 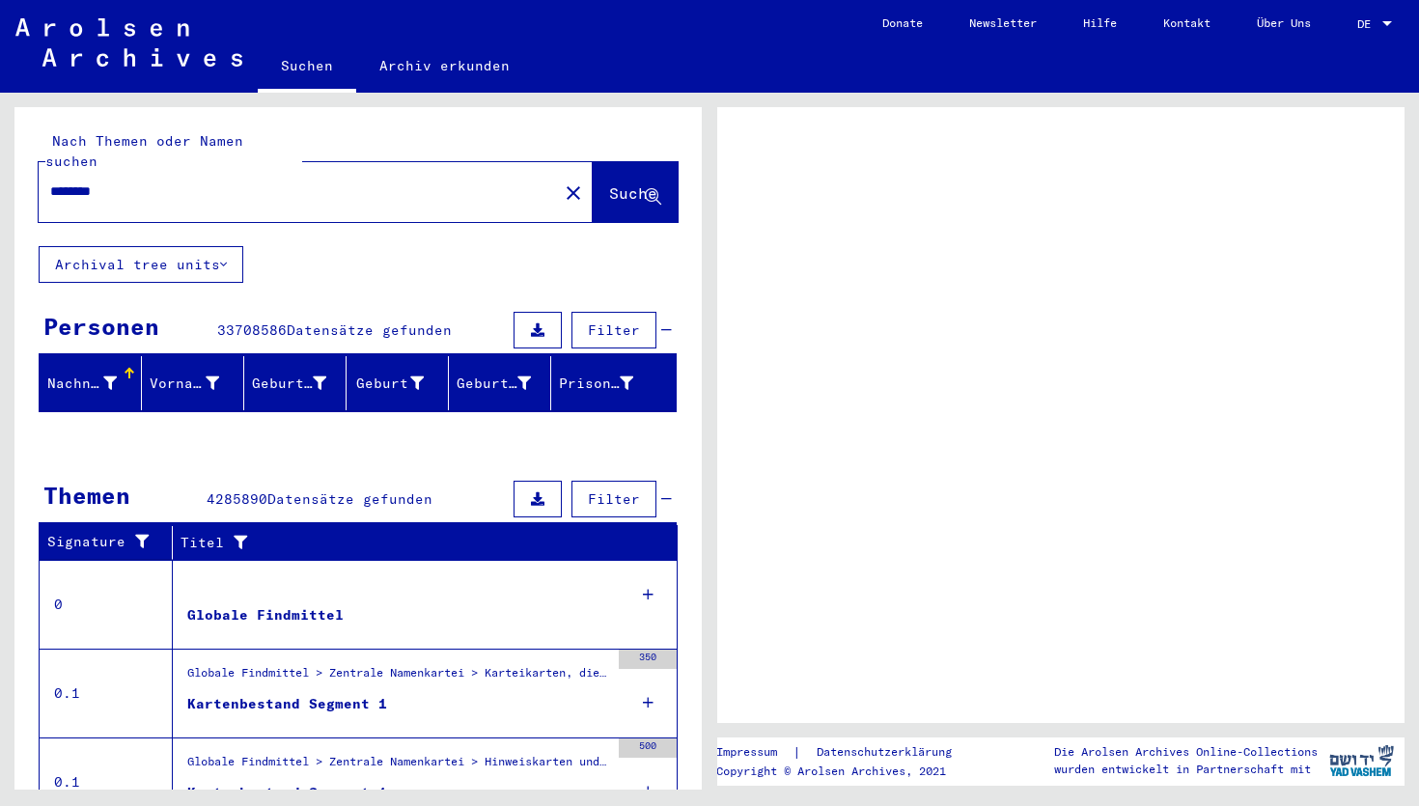 I want to click on mat-label: Nach Themen oder Namen suchen, so click(x=144, y=151).